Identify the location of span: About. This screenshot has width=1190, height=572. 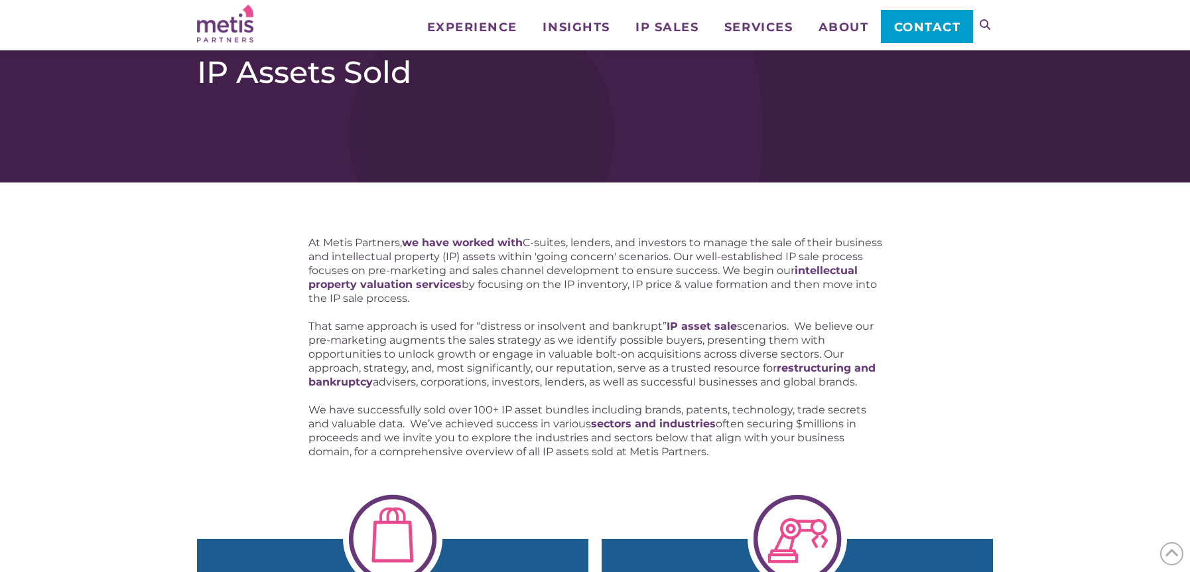
(843, 27).